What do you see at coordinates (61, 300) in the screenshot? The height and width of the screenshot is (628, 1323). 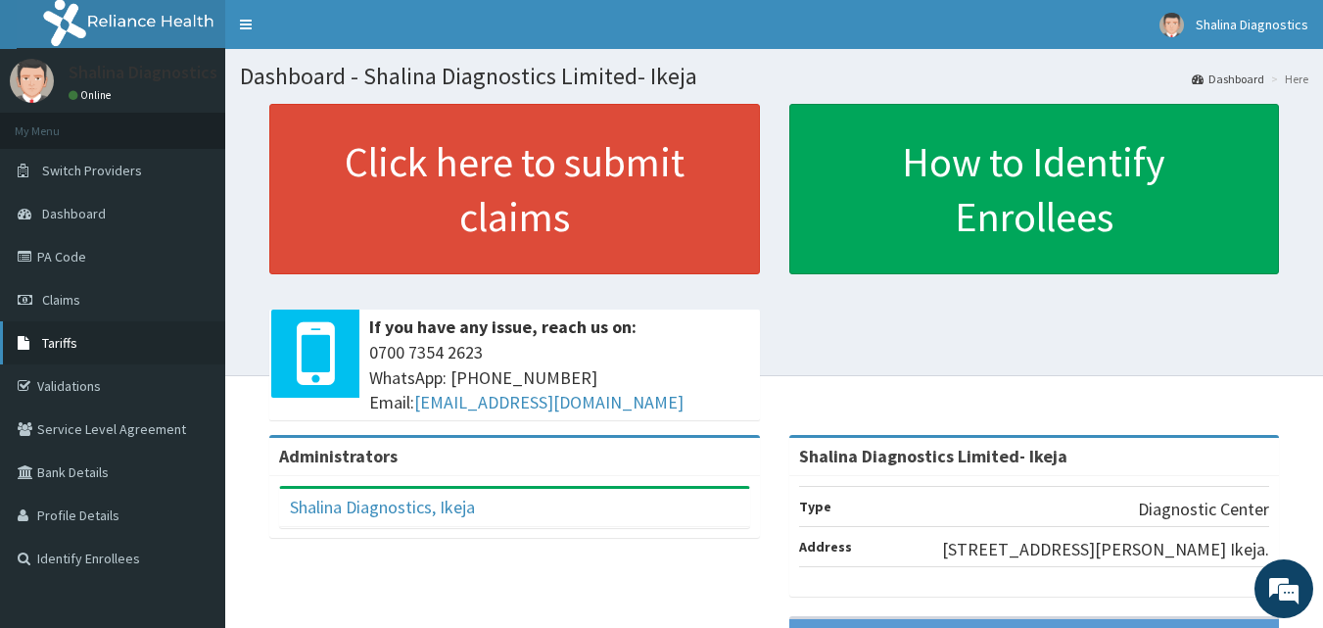 I see `span: Claims` at bounding box center [61, 300].